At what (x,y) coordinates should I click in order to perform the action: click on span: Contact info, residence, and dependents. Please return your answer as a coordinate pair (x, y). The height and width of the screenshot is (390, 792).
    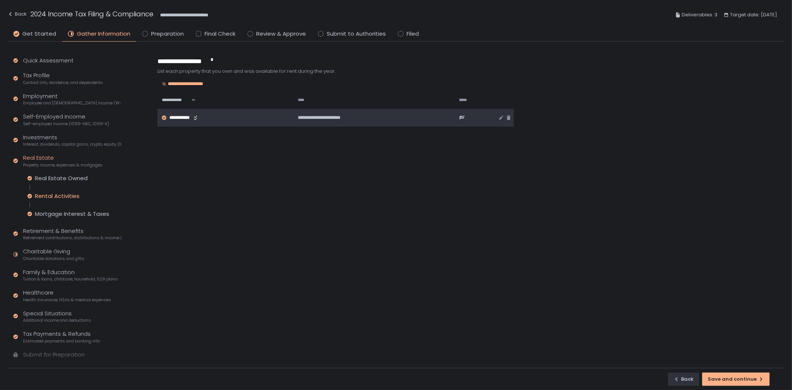
    Looking at the image, I should click on (63, 82).